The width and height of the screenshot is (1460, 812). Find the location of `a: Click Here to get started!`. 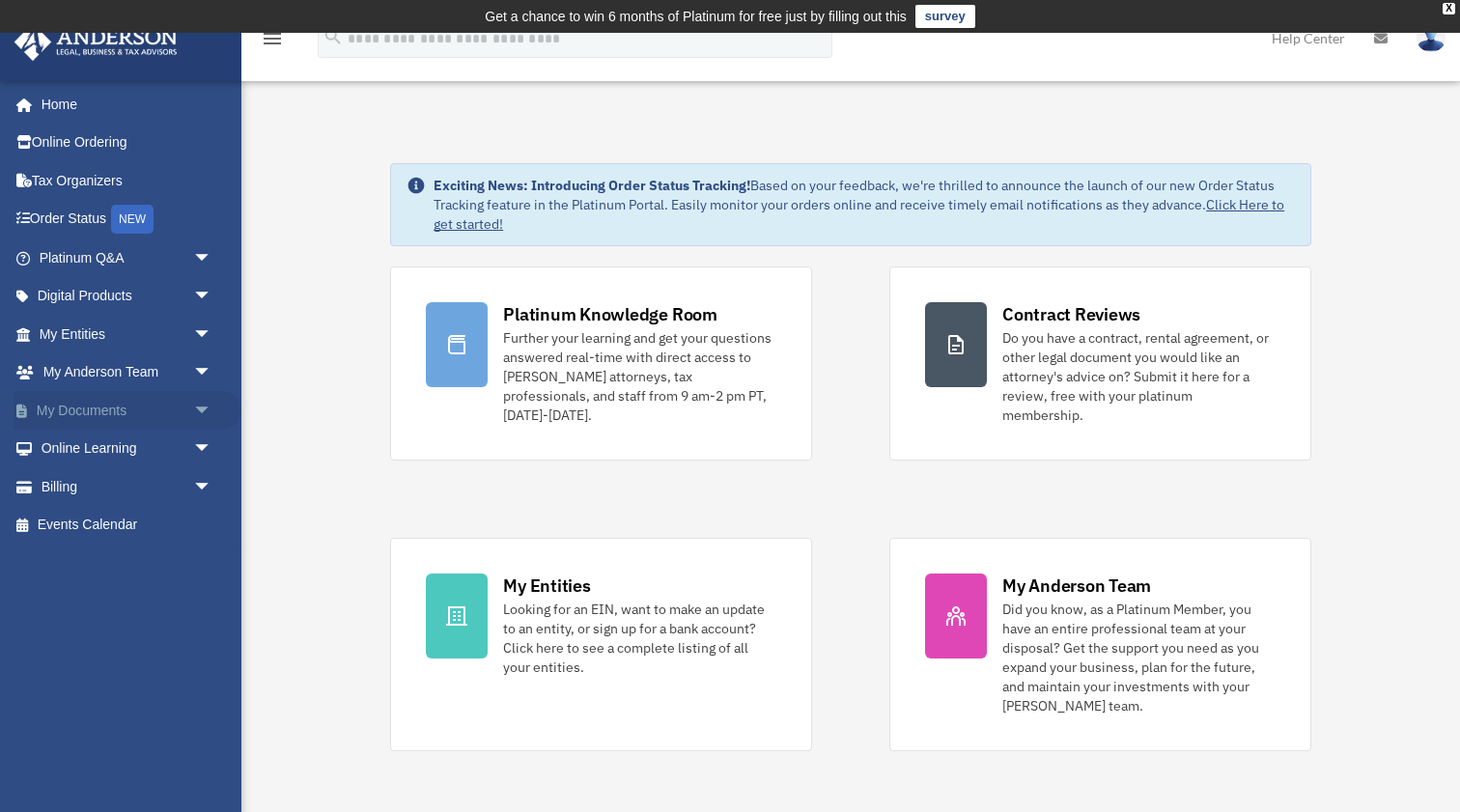

a: Click Here to get started! is located at coordinates (859, 214).